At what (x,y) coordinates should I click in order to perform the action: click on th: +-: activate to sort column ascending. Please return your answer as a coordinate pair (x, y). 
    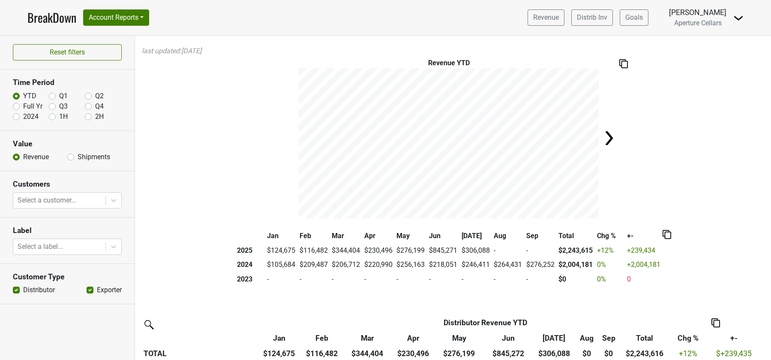
    Looking at the image, I should click on (734, 338).